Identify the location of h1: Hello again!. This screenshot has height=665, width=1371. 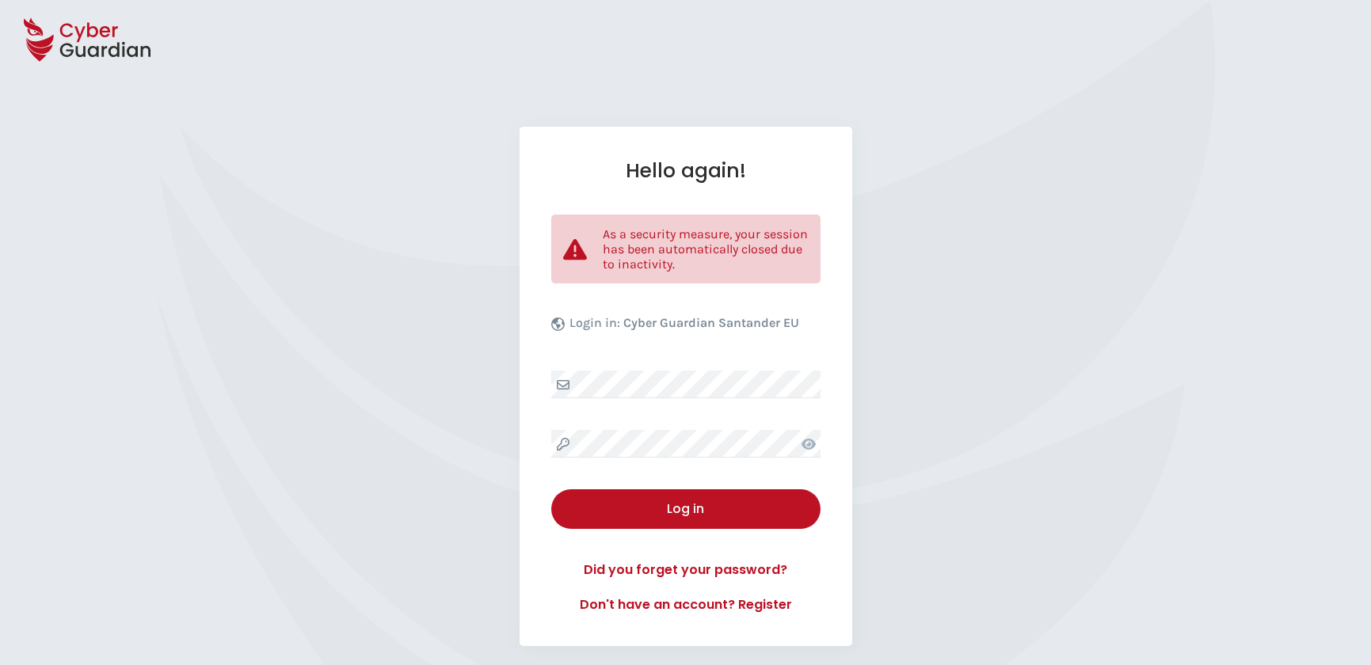
(686, 170).